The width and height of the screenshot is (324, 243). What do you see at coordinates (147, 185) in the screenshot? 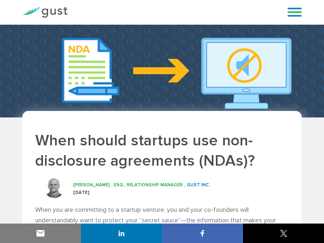
I see `span: , ESQ., RELATIONSHIP MANAGER` at bounding box center [147, 185].